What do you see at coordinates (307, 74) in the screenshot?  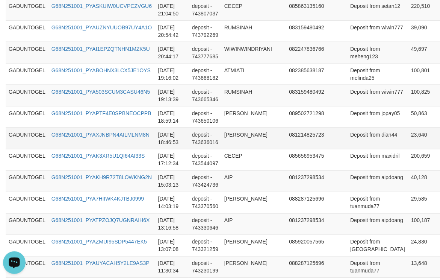 I see `td: 082385638187` at bounding box center [307, 74].